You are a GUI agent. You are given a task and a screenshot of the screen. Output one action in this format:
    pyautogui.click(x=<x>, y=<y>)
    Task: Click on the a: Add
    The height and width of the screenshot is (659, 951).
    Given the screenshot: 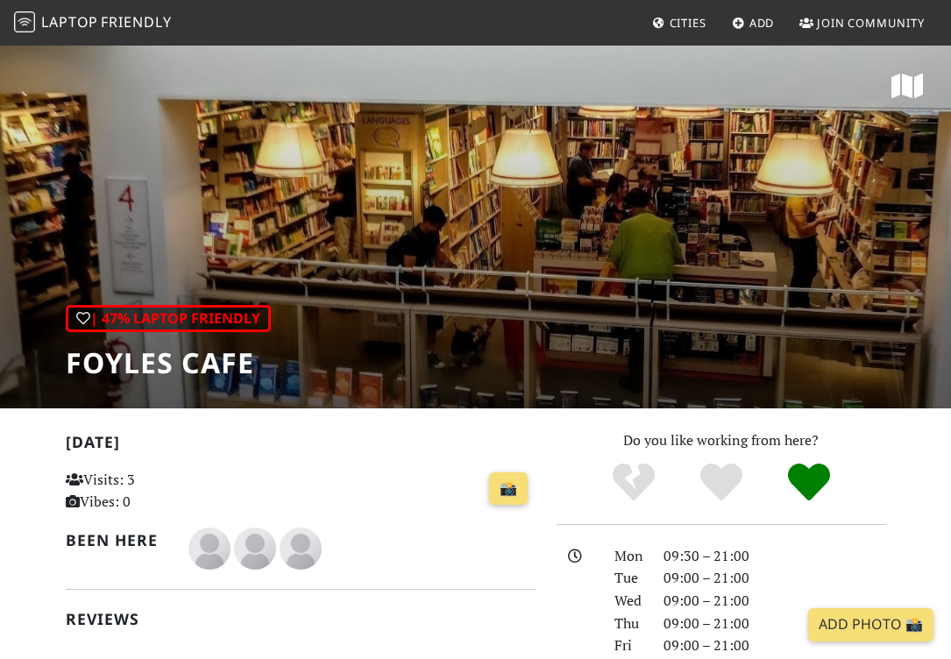 What is the action you would take?
    pyautogui.click(x=753, y=23)
    